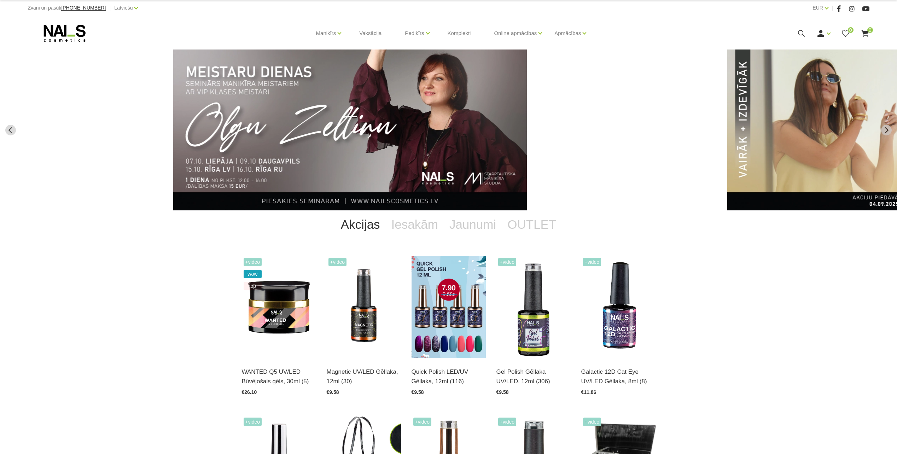 This screenshot has width=897, height=454. What do you see at coordinates (515, 33) in the screenshot?
I see `a: Online apmācības` at bounding box center [515, 33].